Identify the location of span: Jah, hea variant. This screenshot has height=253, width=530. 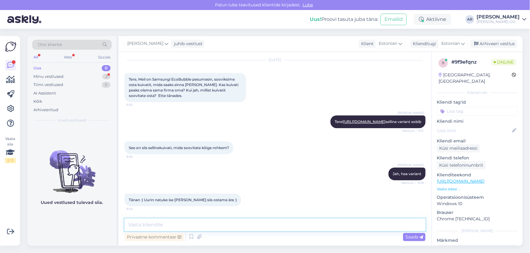
(407, 174).